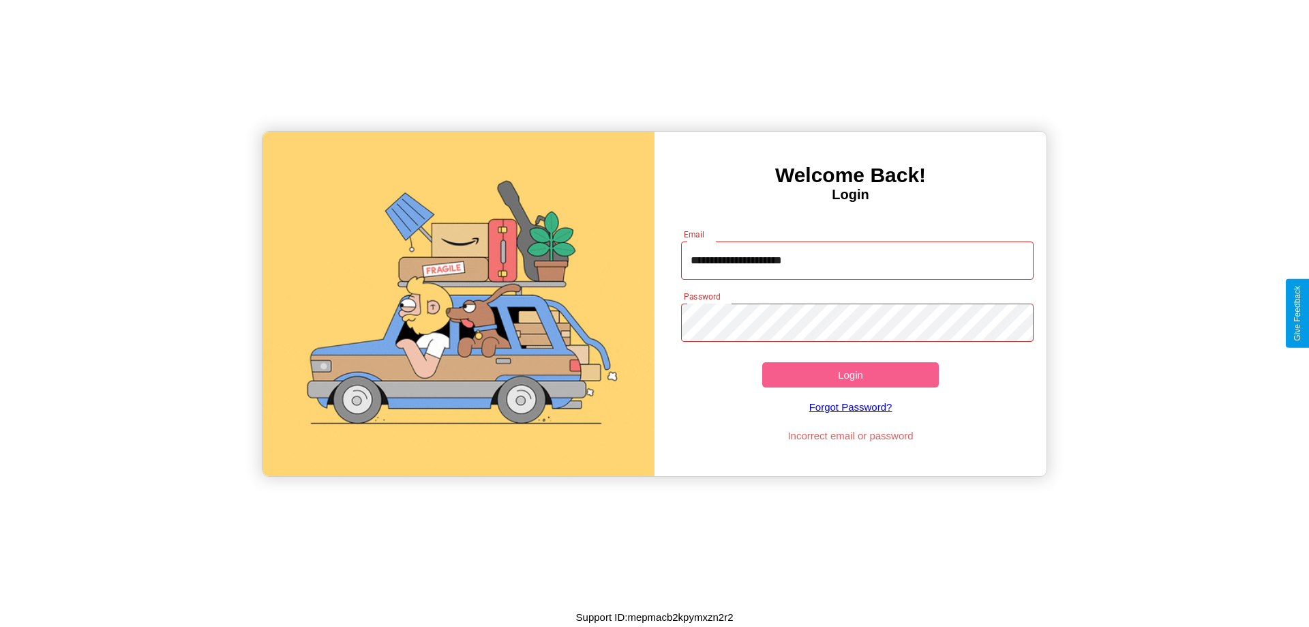 This screenshot has width=1309, height=627. Describe the element at coordinates (702, 296) in the screenshot. I see `label: Password` at that location.